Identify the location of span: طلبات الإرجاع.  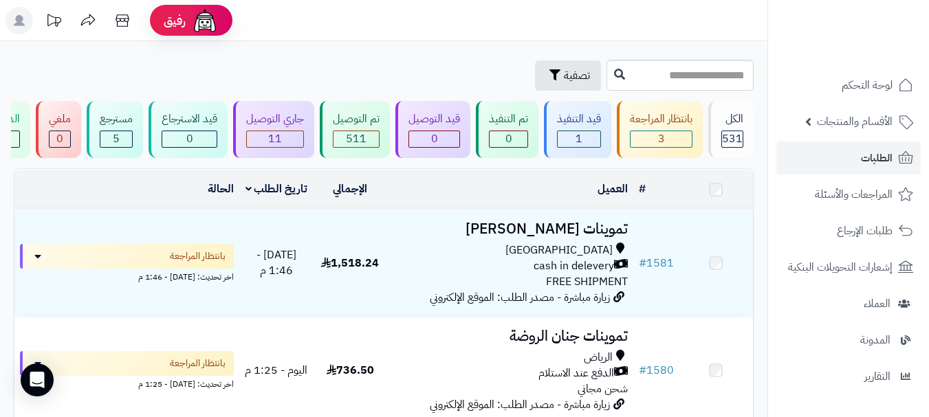
(864, 231).